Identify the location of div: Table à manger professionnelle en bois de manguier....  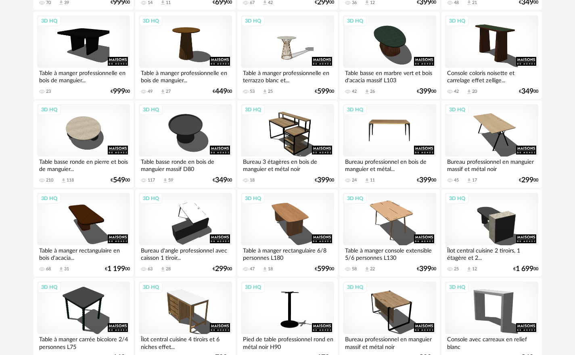
(185, 76).